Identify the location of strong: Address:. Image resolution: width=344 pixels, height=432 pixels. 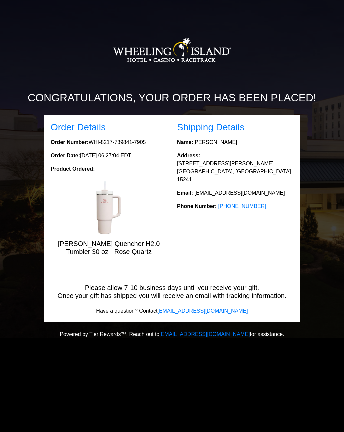
(189, 156).